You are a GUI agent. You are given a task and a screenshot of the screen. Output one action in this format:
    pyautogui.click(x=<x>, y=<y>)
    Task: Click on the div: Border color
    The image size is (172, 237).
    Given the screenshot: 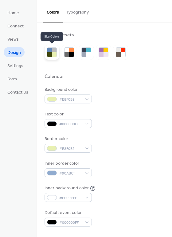 What is the action you would take?
    pyautogui.click(x=68, y=139)
    